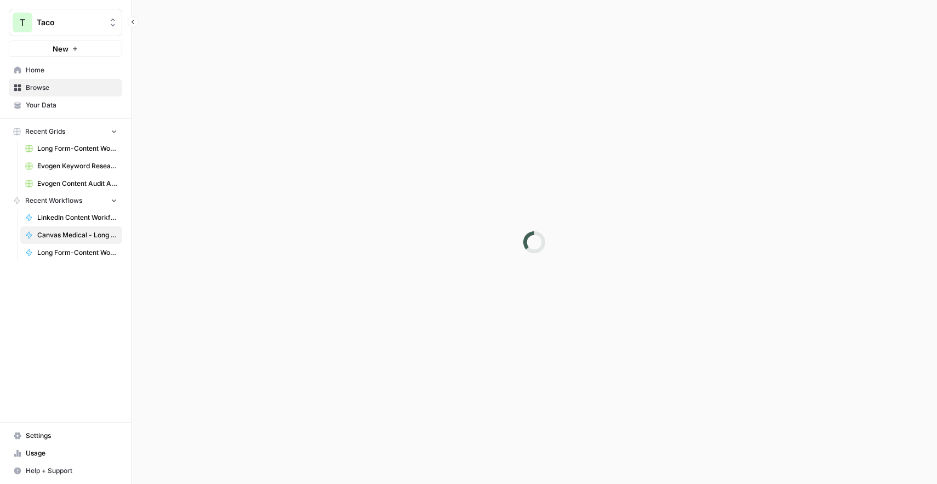  Describe the element at coordinates (77, 166) in the screenshot. I see `span: Evogen Keyword Research Agent Grid` at that location.